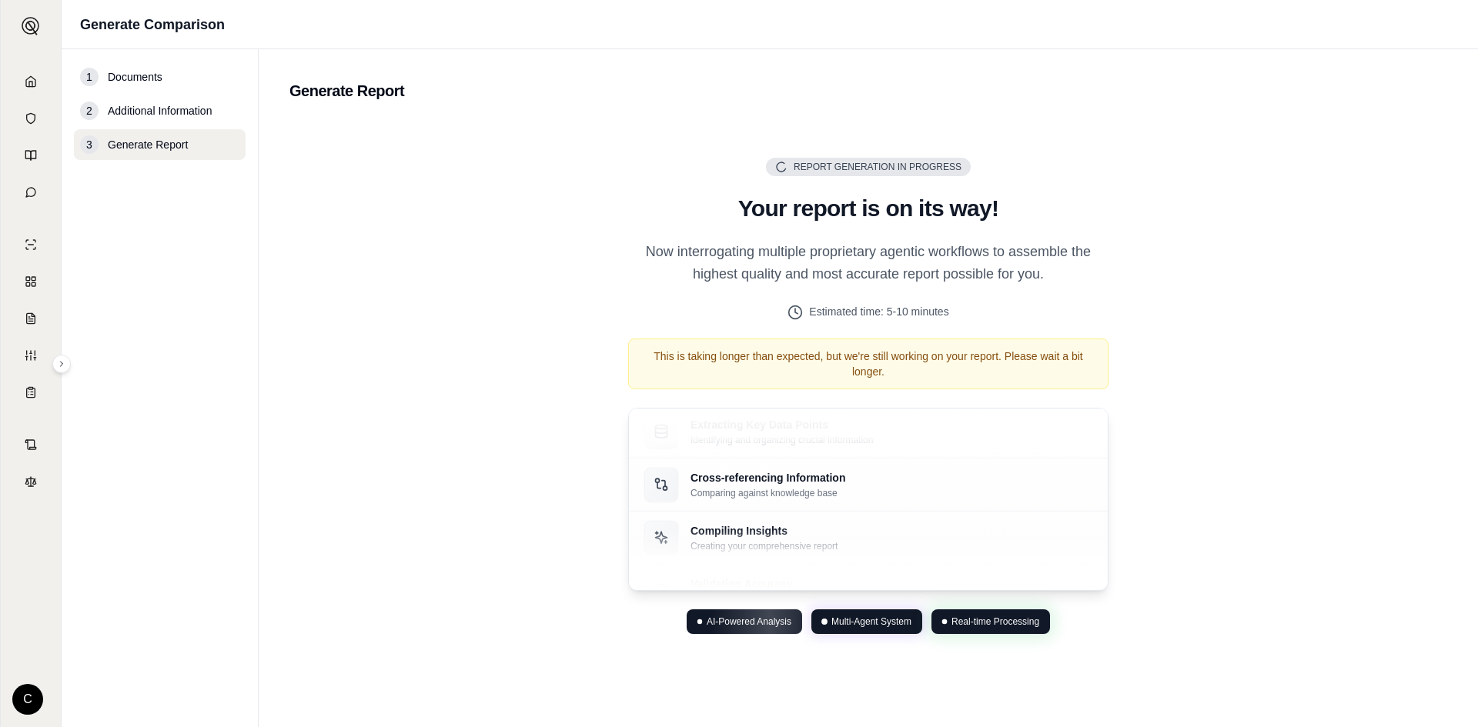  Describe the element at coordinates (768, 493) in the screenshot. I see `p: Comparing against knowledge base` at that location.